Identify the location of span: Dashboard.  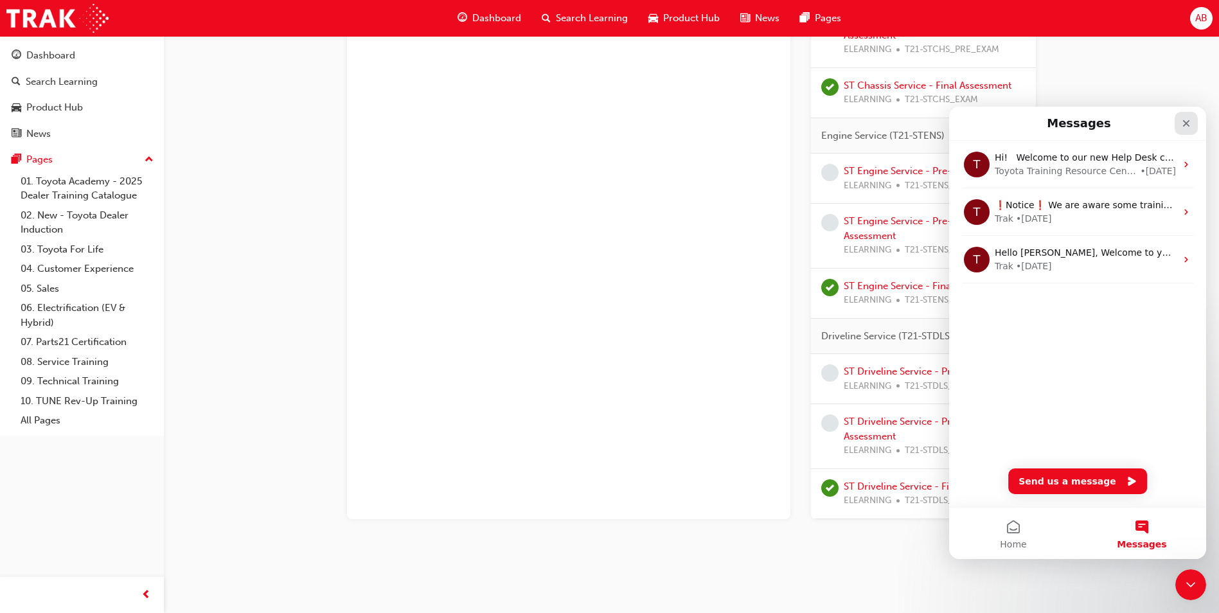
(497, 18).